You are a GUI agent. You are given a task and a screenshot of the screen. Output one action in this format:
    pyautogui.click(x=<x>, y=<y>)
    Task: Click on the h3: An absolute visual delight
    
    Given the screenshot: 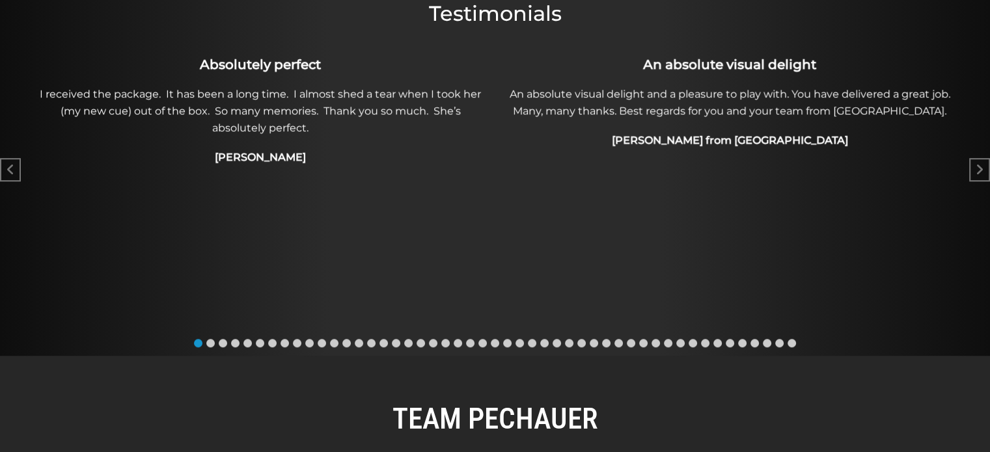 What is the action you would take?
    pyautogui.click(x=730, y=64)
    